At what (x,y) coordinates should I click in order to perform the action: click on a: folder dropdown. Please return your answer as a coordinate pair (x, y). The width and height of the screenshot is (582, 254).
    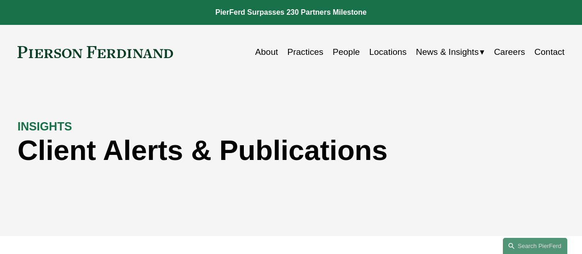
    Looking at the image, I should click on (450, 52).